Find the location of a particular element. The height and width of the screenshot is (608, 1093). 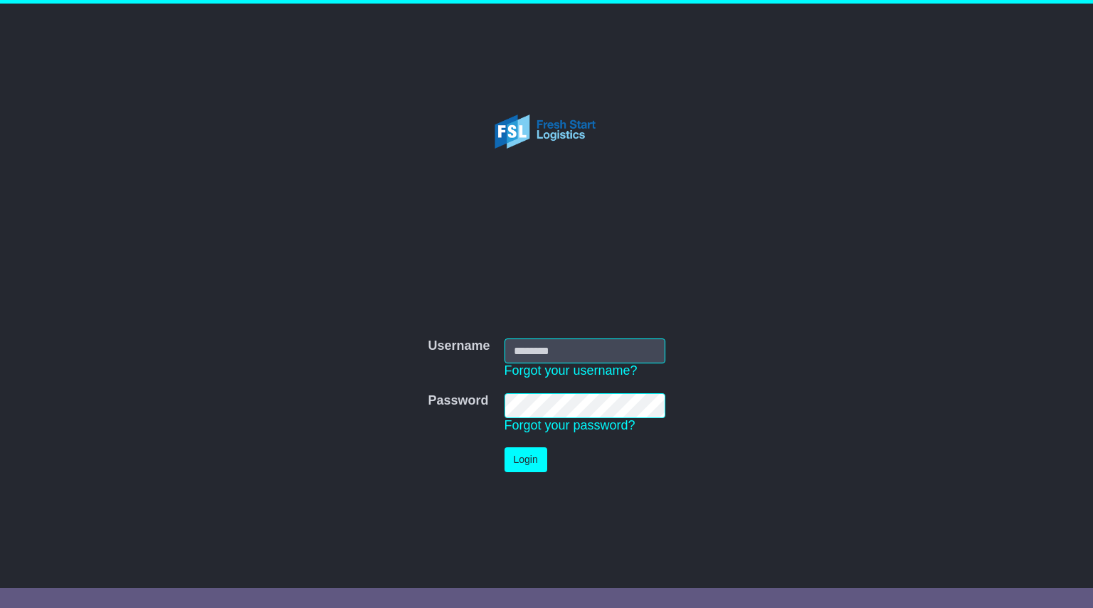

a: Forgot your username? is located at coordinates (571, 371).